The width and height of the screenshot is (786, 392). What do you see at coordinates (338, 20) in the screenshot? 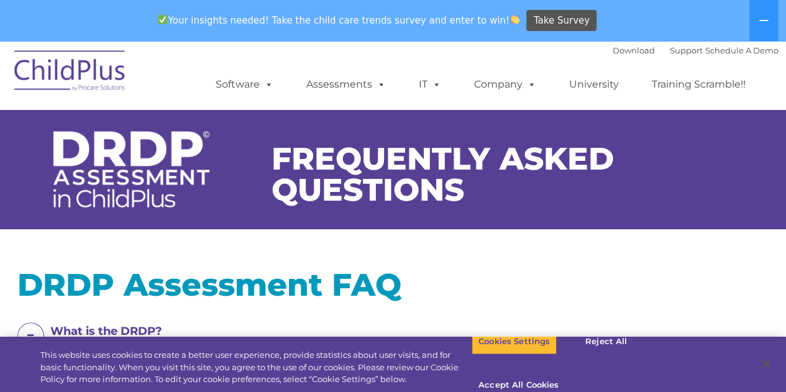
I see `span: Your insights needed! Take the child care trends survey and enter to win!` at bounding box center [338, 20].